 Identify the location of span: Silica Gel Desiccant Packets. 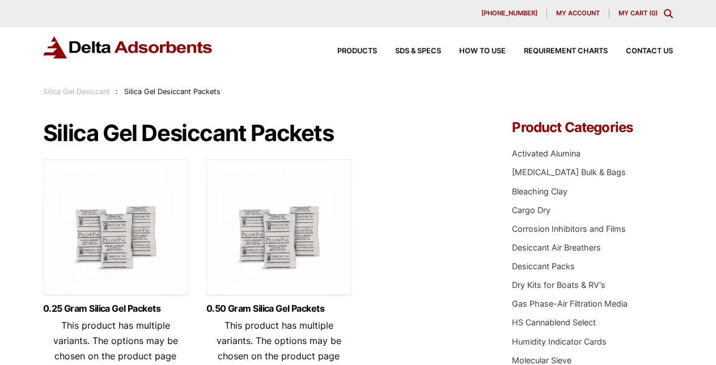
(172, 91).